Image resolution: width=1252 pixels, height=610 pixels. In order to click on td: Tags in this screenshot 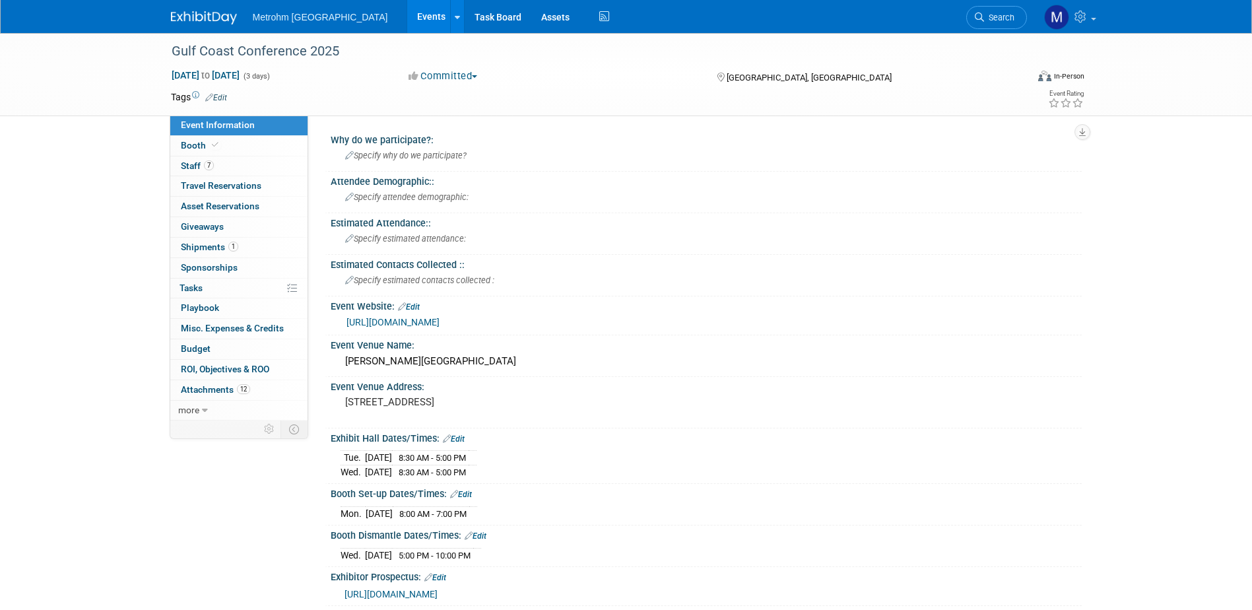, I will do `click(199, 97)`.